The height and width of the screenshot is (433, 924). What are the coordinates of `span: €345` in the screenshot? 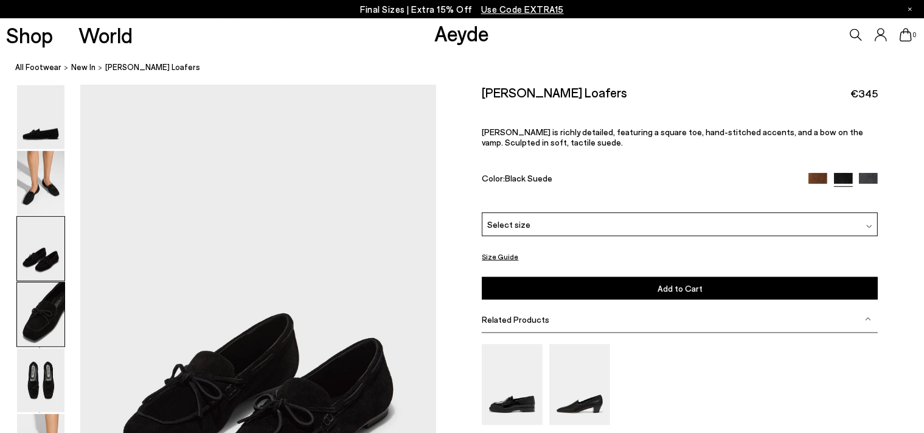 It's located at (864, 93).